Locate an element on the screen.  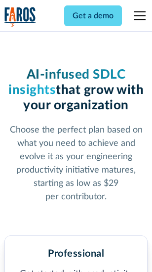
a: Get a demo is located at coordinates (93, 16).